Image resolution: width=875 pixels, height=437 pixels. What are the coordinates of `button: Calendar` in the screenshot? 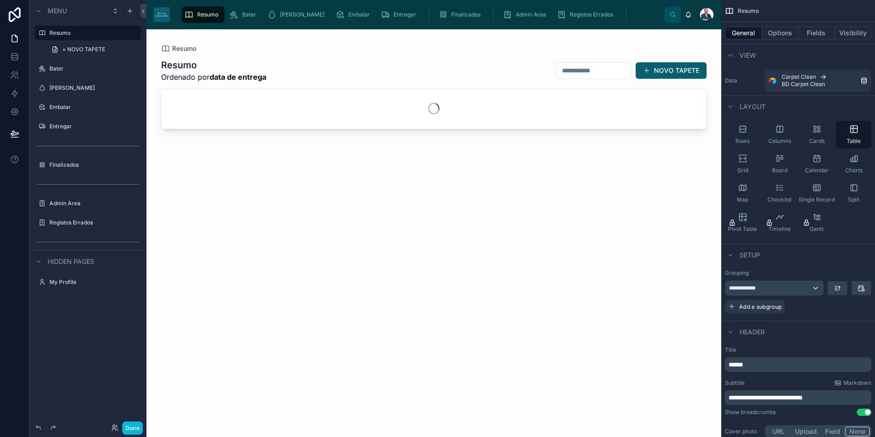 It's located at (817, 164).